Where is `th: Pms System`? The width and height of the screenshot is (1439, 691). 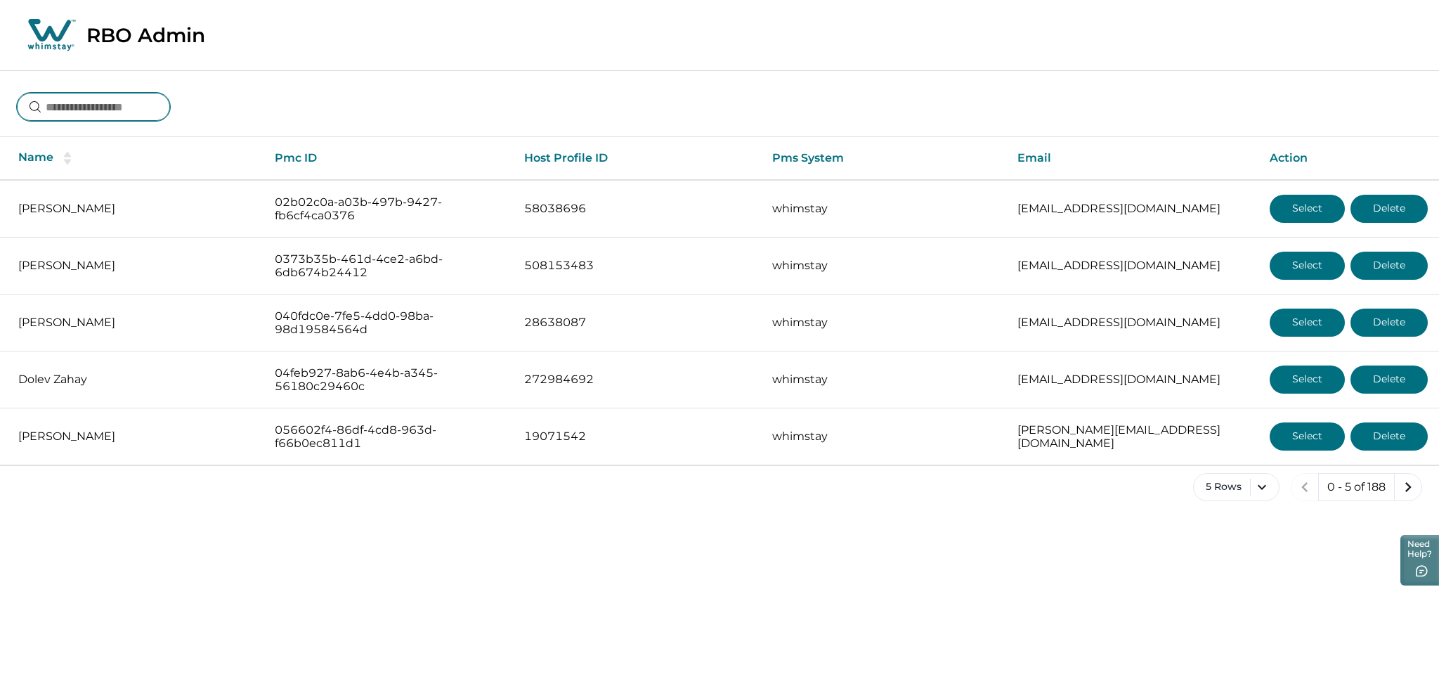
th: Pms System is located at coordinates (883, 158).